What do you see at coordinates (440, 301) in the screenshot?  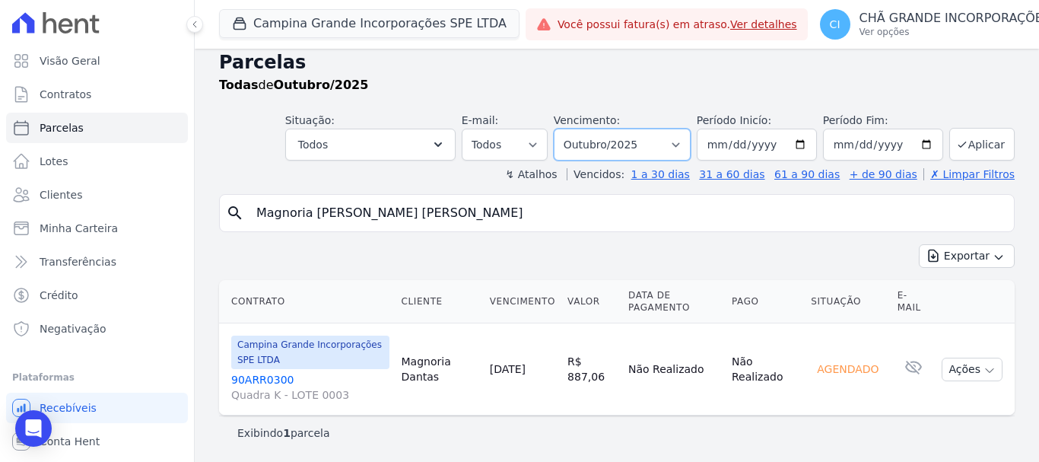 I see `th: Cliente` at bounding box center [440, 301].